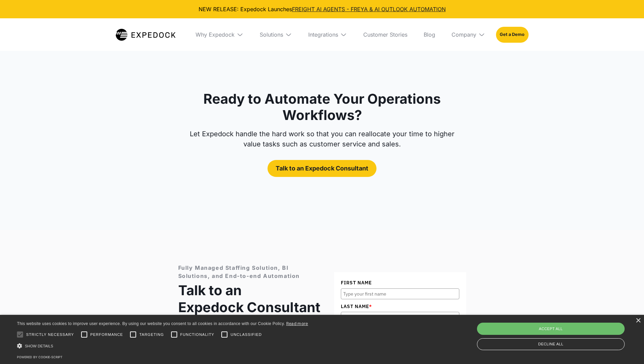 Image resolution: width=644 pixels, height=364 pixels. What do you see at coordinates (627, 348) in the screenshot?
I see `div: Chat Widget` at bounding box center [627, 348].